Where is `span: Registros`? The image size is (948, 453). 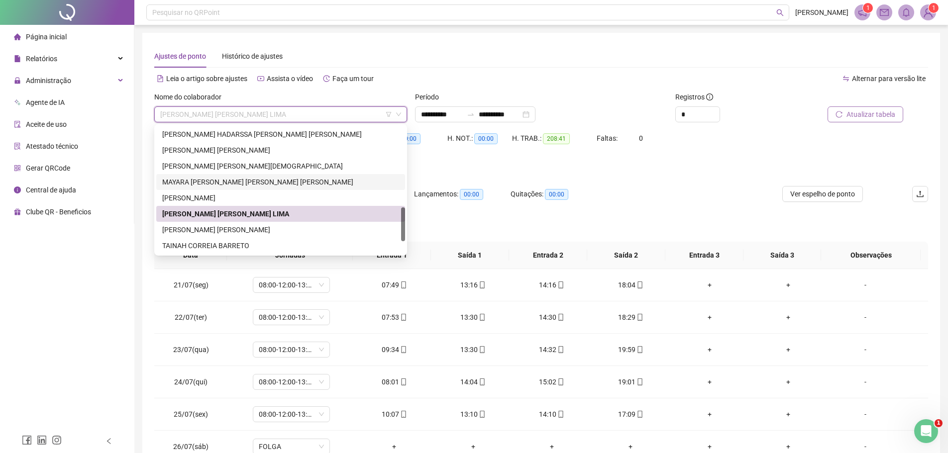 span: Registros is located at coordinates (694, 97).